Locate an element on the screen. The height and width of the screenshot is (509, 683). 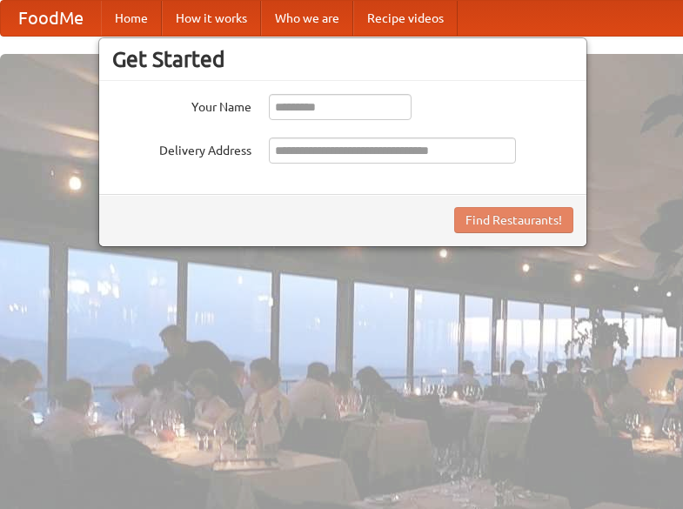
a: Who we are is located at coordinates (307, 18).